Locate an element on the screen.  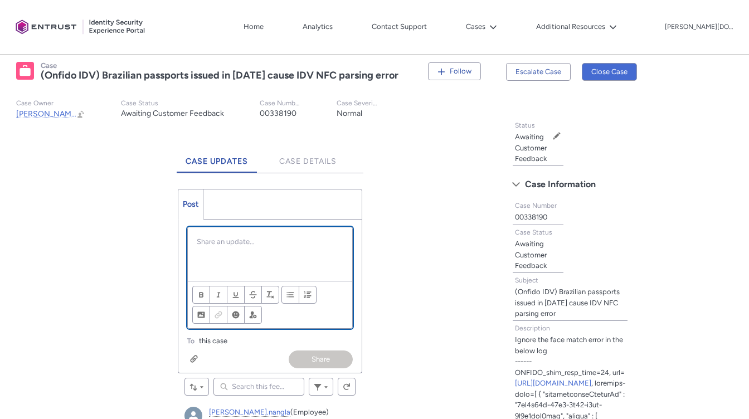
span: Follow is located at coordinates (460, 71).